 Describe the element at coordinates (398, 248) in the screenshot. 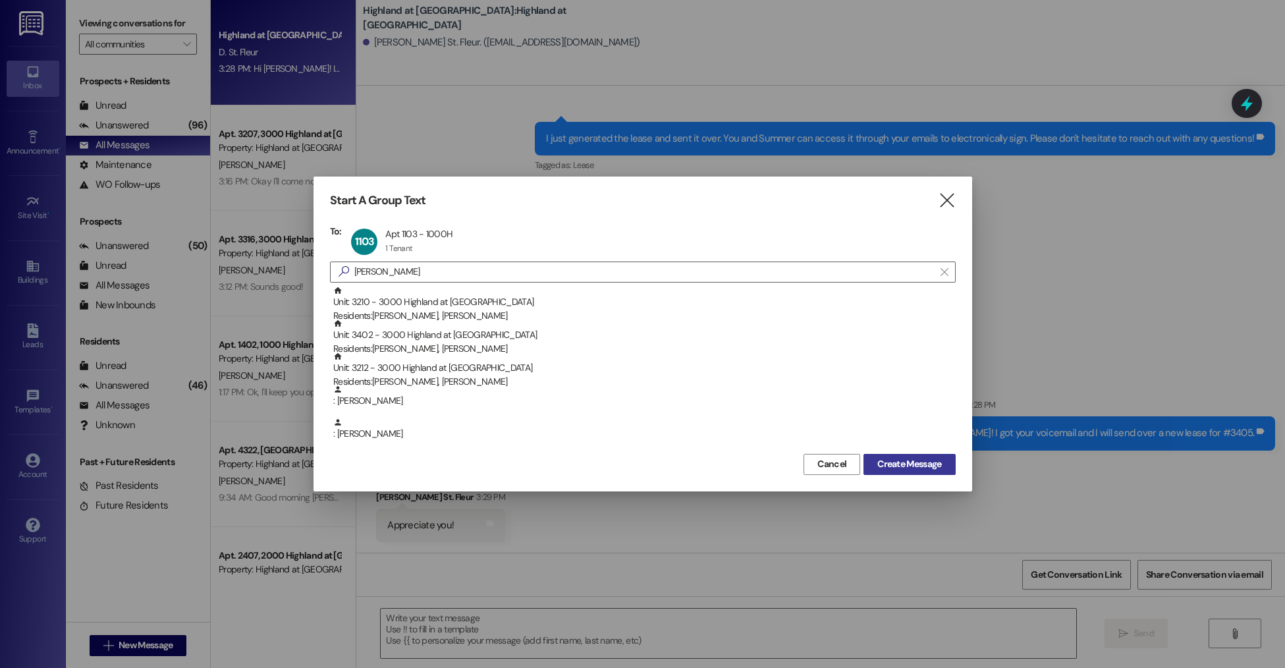

I see `div: 1 Tenant` at that location.